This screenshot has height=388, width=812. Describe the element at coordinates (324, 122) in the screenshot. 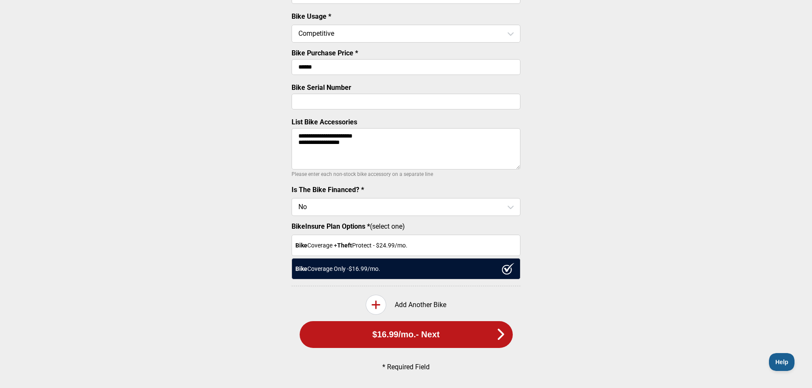

I see `label: List Bike Accessories` at that location.